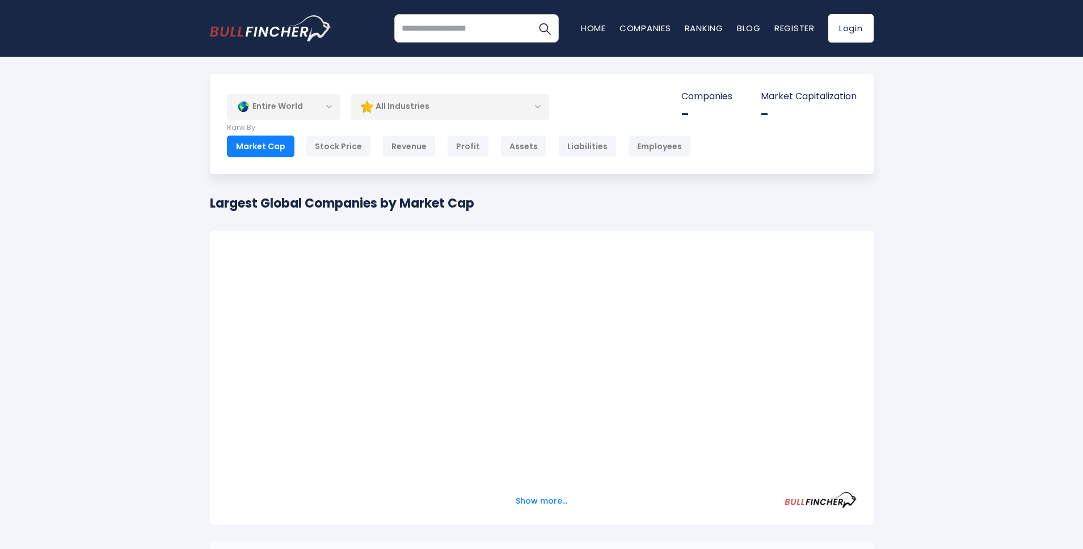 Image resolution: width=1083 pixels, height=549 pixels. What do you see at coordinates (260, 146) in the screenshot?
I see `div: Market Cap` at bounding box center [260, 146].